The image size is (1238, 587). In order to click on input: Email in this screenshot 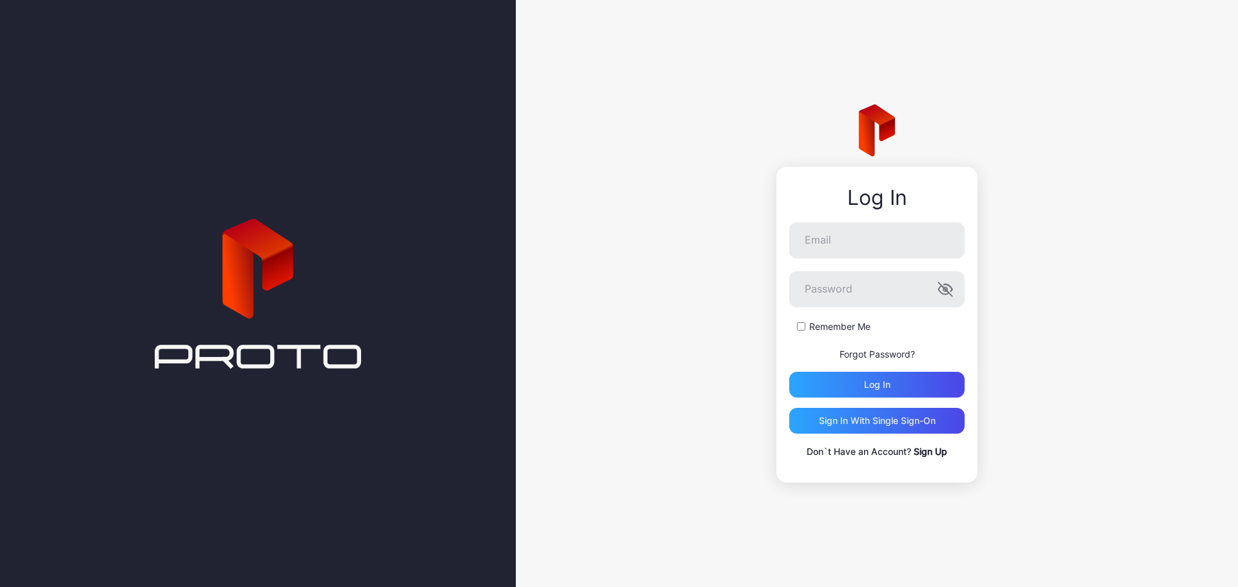, I will do `click(877, 240)`.